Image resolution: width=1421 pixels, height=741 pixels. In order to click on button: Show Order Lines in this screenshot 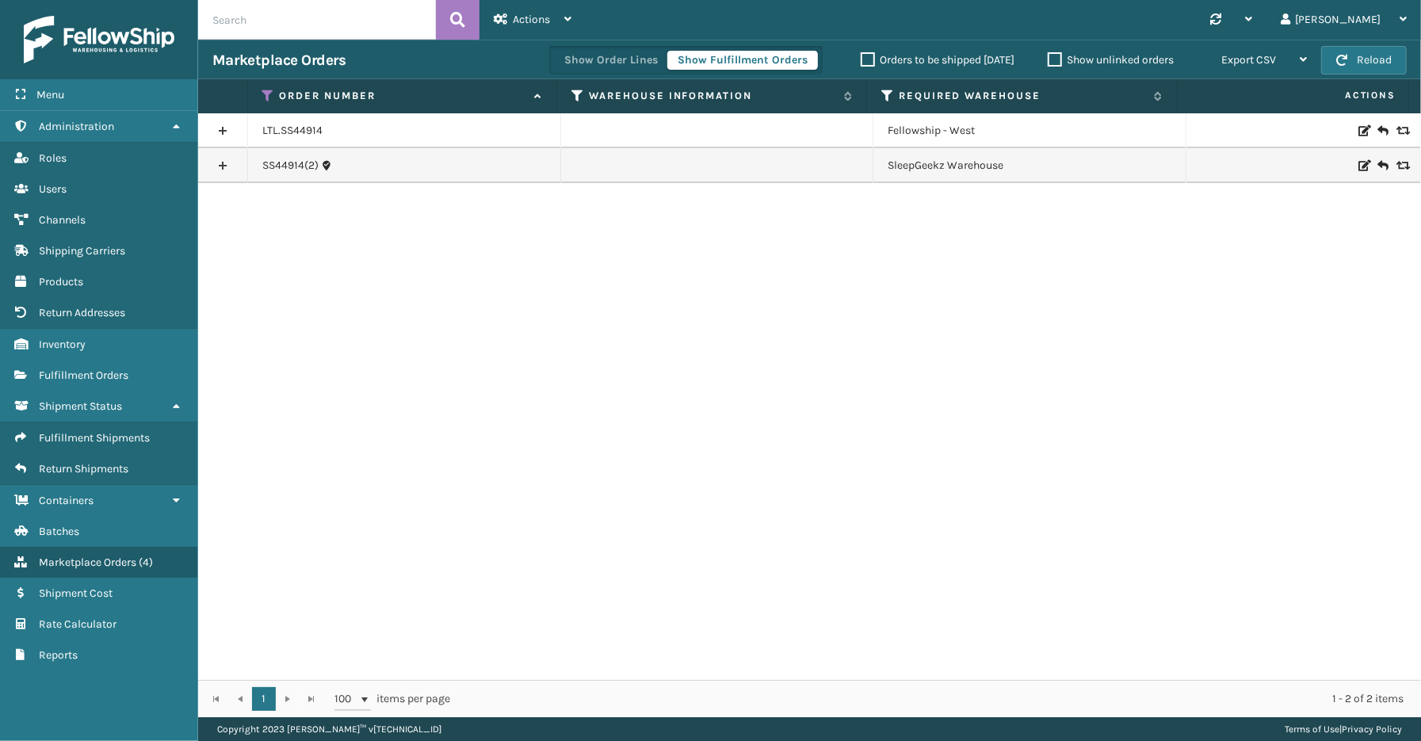, I will do `click(611, 60)`.